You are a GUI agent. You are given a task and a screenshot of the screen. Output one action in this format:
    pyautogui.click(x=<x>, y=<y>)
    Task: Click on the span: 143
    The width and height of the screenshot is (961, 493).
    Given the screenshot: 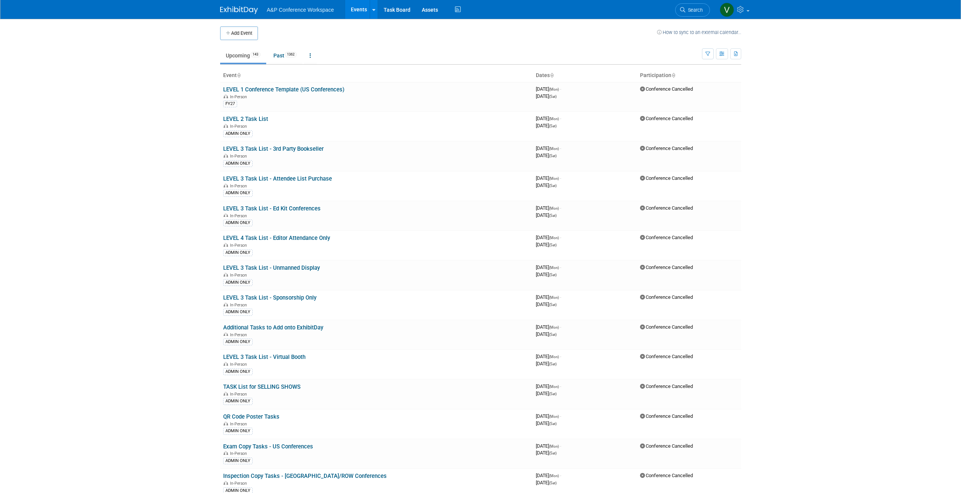 What is the action you would take?
    pyautogui.click(x=255, y=54)
    